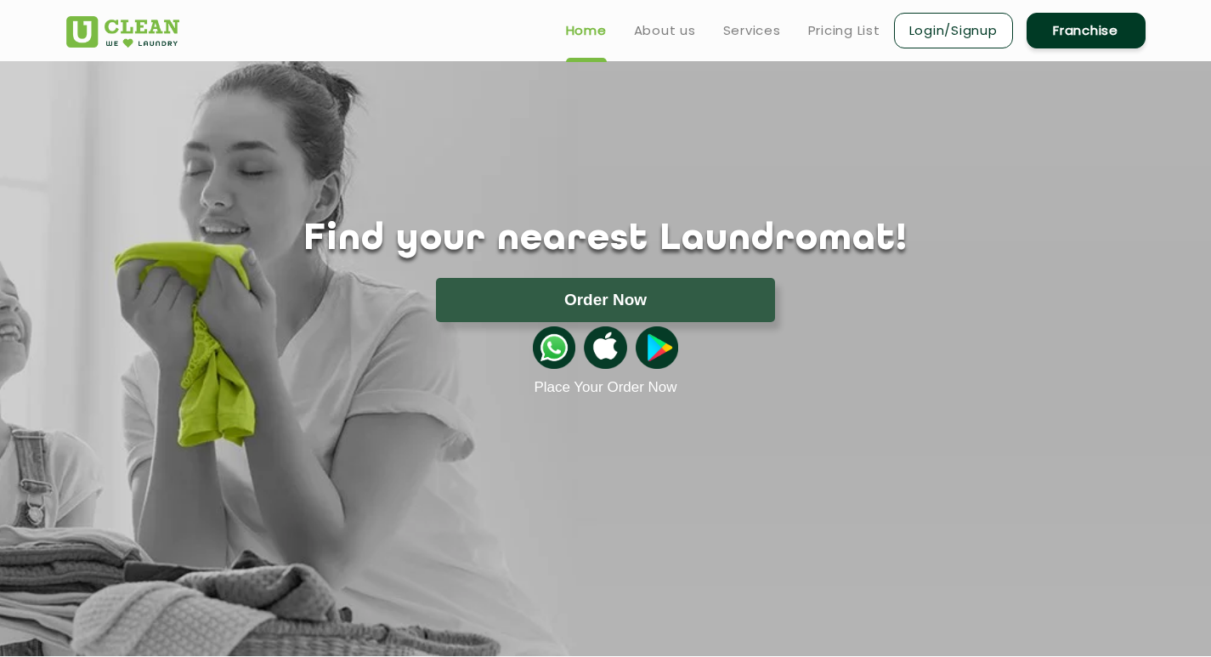 The height and width of the screenshot is (657, 1211). Describe the element at coordinates (752, 31) in the screenshot. I see `a: Services` at that location.